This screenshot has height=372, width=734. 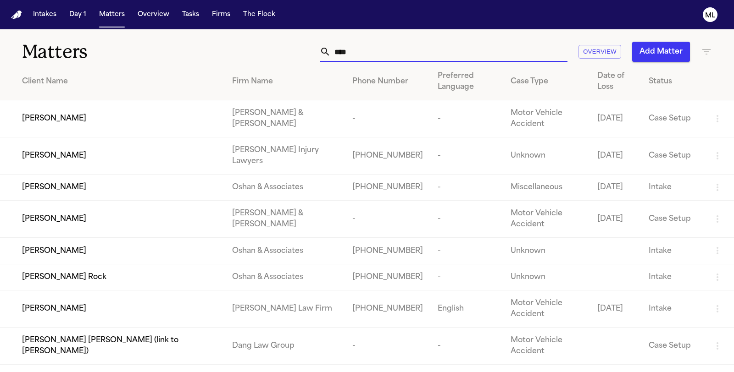 What do you see at coordinates (44, 15) in the screenshot?
I see `button: Intakes` at bounding box center [44, 15].